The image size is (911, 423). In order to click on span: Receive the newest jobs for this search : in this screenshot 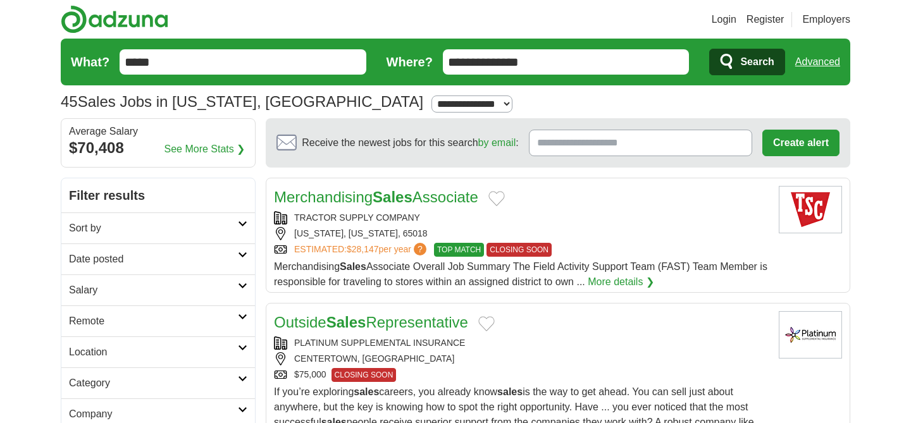, I will do `click(410, 143)`.